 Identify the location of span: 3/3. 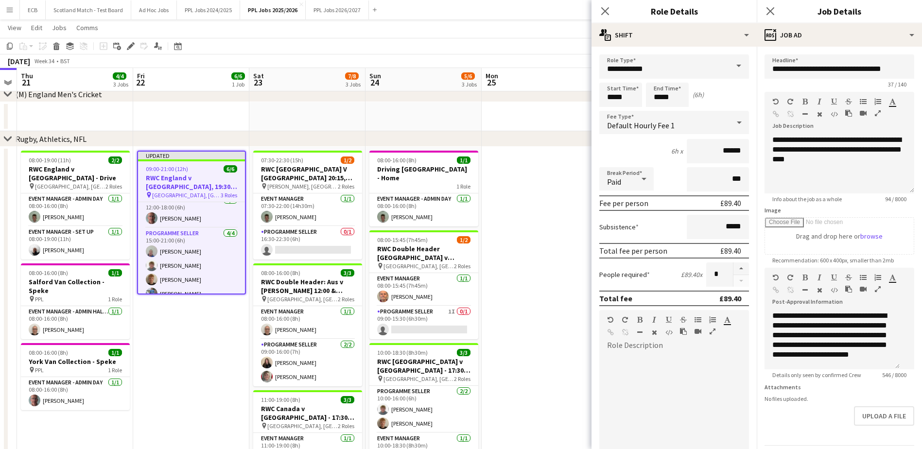
(463, 352).